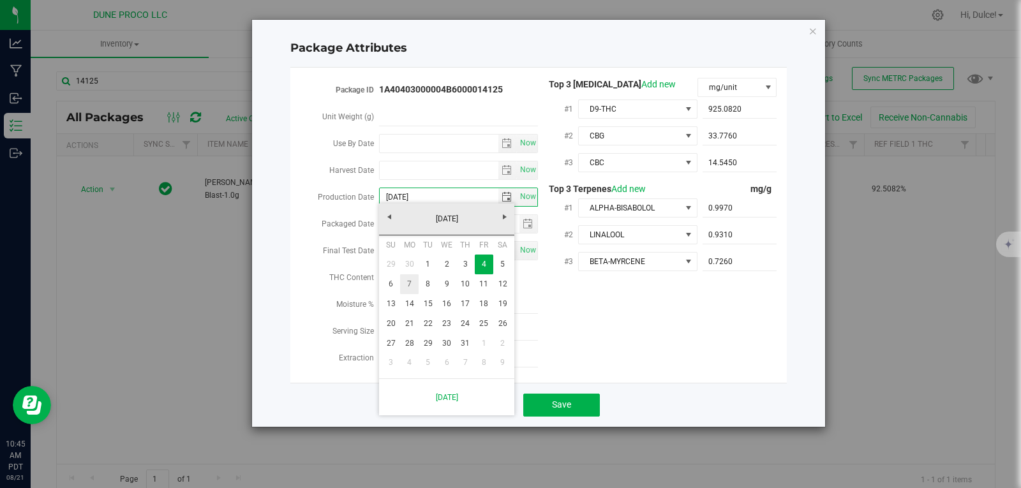 This screenshot has height=488, width=1021. Describe the element at coordinates (504, 216) in the screenshot. I see `a: Next` at that location.